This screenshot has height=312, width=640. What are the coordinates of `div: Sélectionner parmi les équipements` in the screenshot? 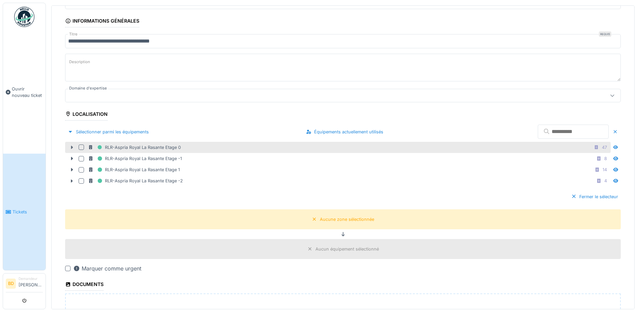 It's located at (108, 131).